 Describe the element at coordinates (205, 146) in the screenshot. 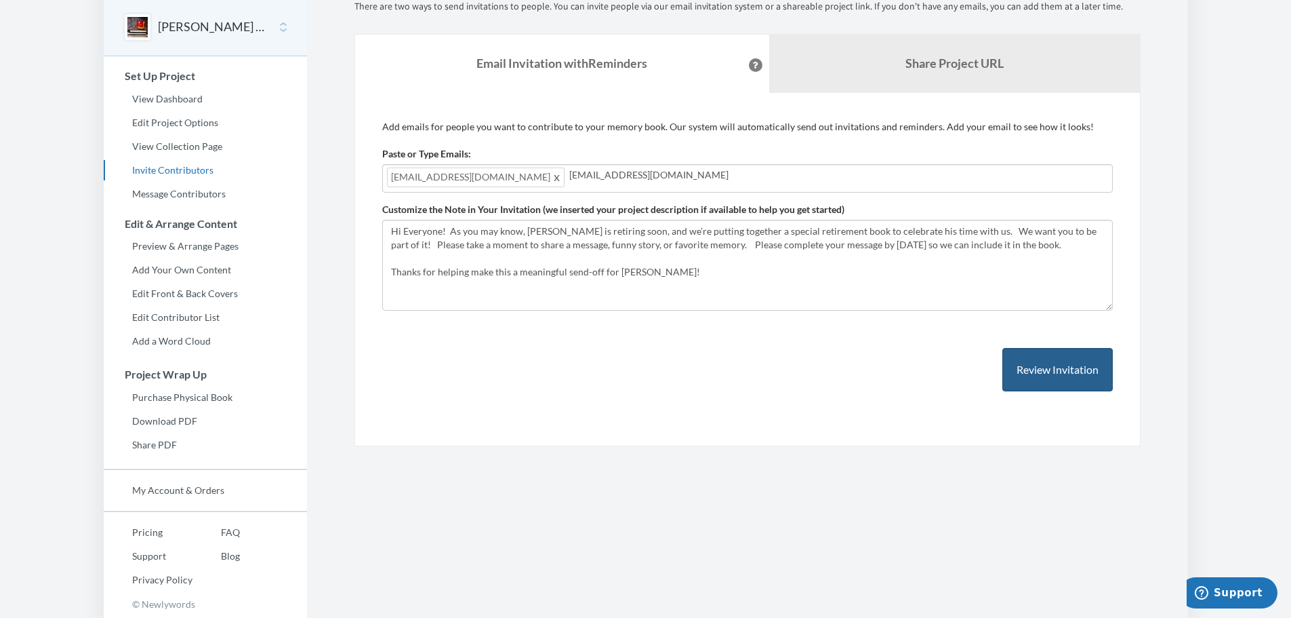

I see `a: View Collection Page` at that location.